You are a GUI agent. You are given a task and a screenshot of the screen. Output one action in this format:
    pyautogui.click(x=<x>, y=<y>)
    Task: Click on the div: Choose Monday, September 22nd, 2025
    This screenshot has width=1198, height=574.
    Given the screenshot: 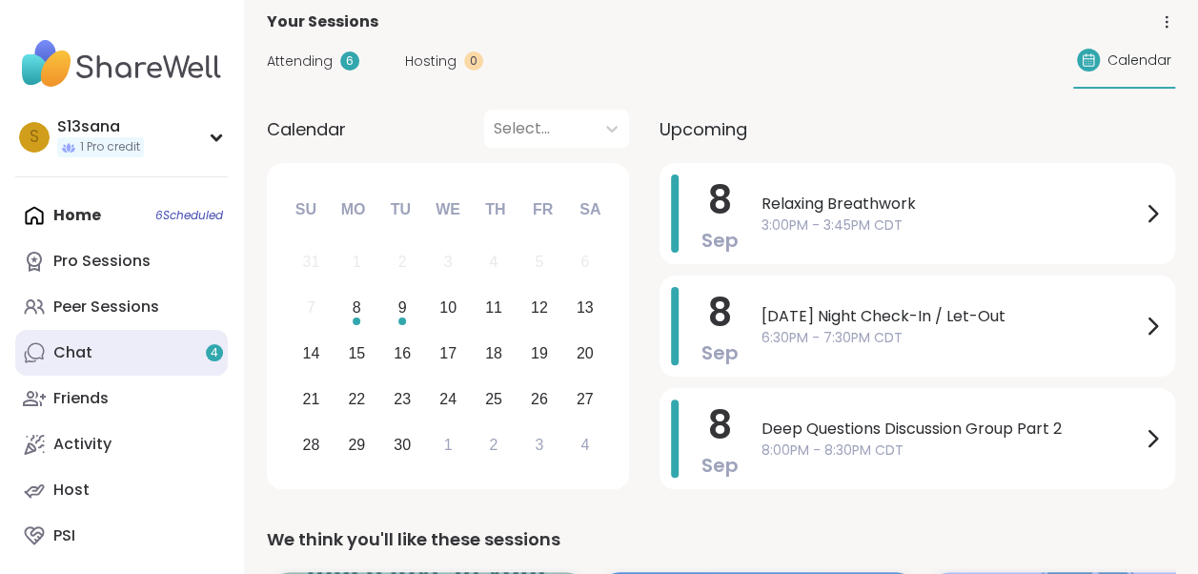 What is the action you would take?
    pyautogui.click(x=357, y=398)
    